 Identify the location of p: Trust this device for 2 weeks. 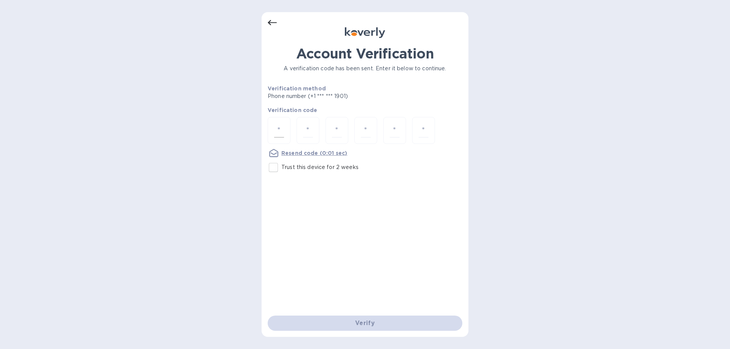
(320, 167).